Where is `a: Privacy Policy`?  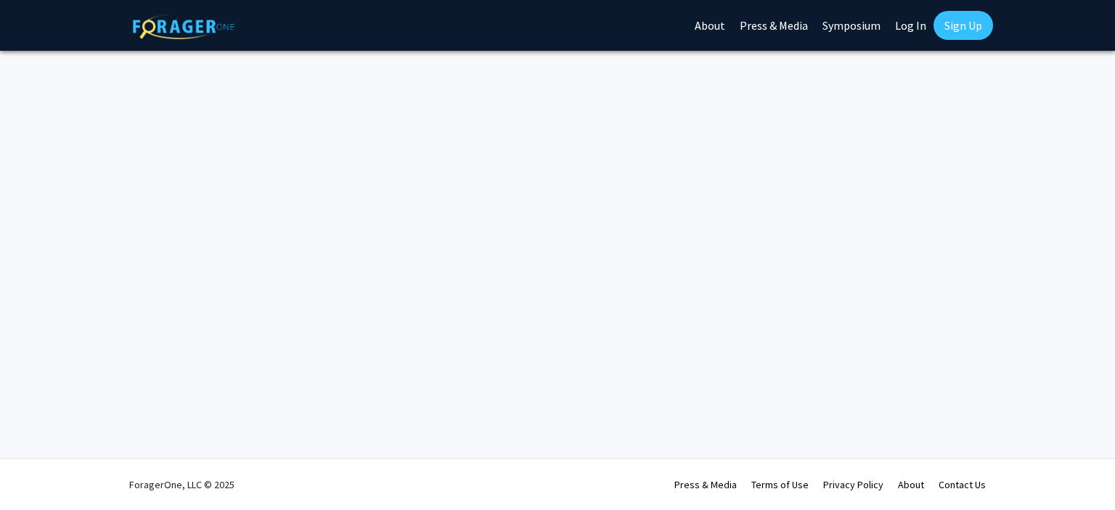
a: Privacy Policy is located at coordinates (853, 485).